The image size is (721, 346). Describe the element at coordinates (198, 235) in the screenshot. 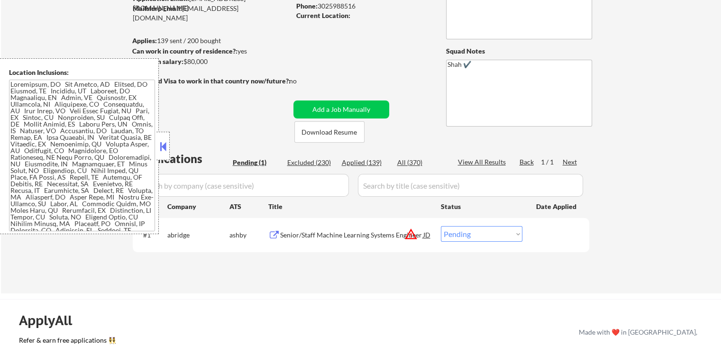

I see `div: abridge` at that location.